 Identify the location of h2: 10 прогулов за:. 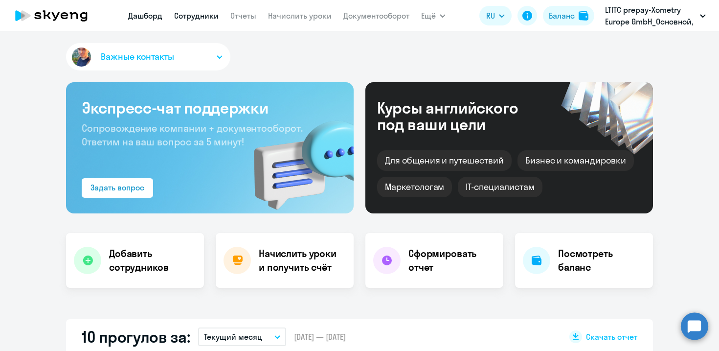
(136, 337).